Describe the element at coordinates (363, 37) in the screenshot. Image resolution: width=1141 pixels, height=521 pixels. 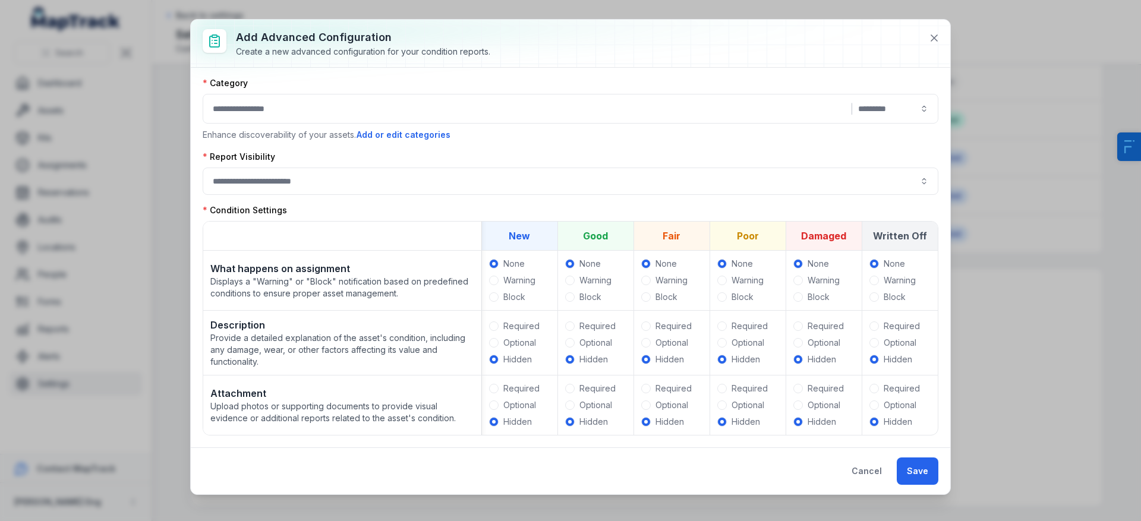
I see `h3: Add Advanced Configuration` at that location.